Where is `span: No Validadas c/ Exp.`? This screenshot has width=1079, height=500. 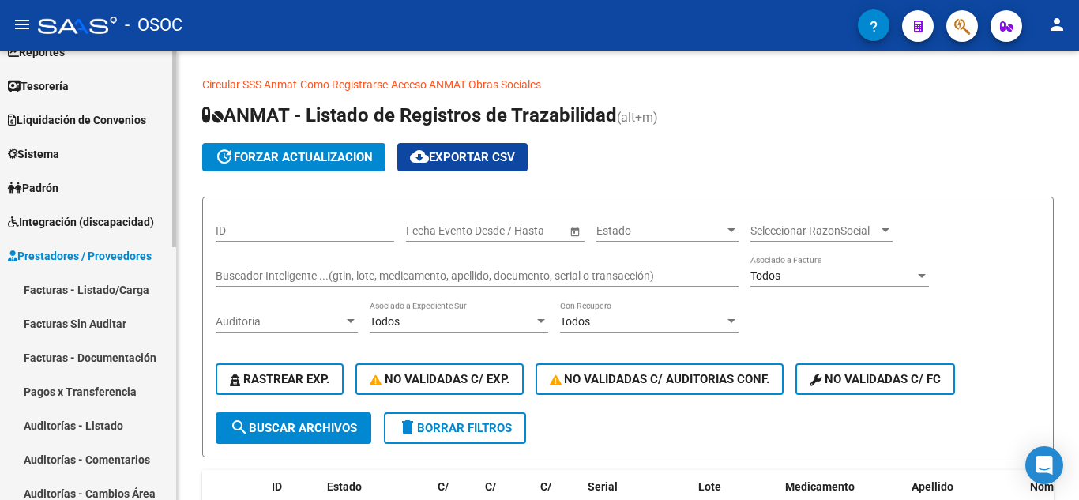
span: No Validadas c/ Exp. is located at coordinates (439, 379).